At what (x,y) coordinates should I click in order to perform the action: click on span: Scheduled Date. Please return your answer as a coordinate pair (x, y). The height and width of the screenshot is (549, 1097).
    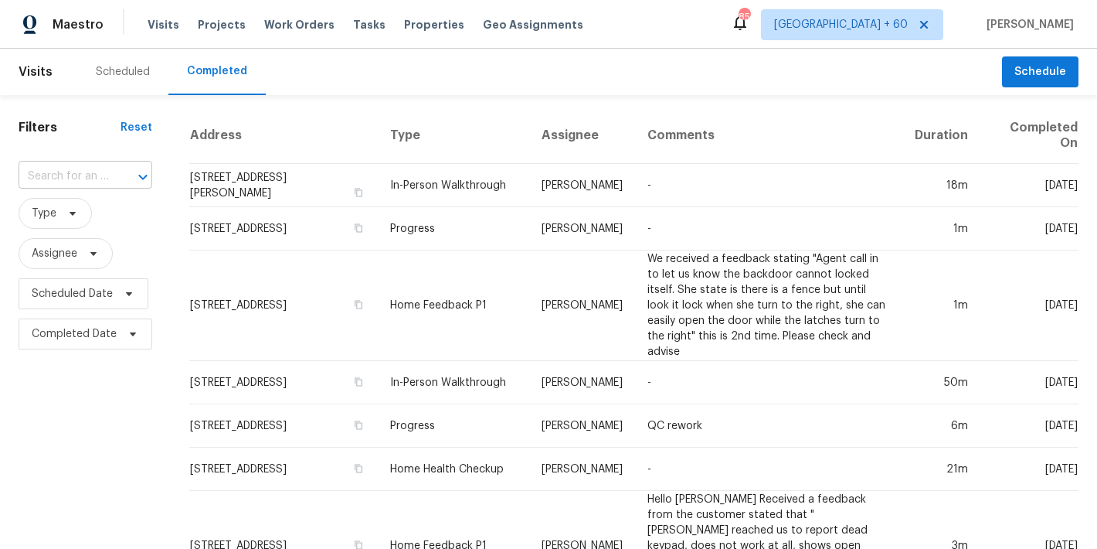
    Looking at the image, I should click on (72, 294).